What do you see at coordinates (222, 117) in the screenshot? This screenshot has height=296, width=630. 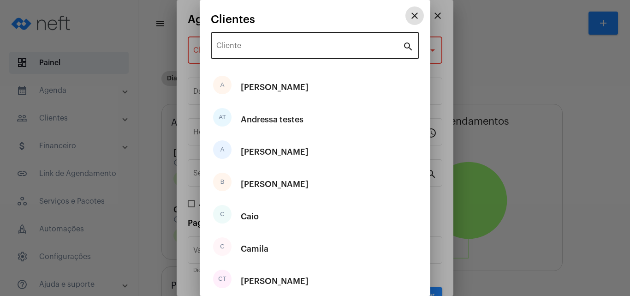 I see `div: AT` at bounding box center [222, 117].